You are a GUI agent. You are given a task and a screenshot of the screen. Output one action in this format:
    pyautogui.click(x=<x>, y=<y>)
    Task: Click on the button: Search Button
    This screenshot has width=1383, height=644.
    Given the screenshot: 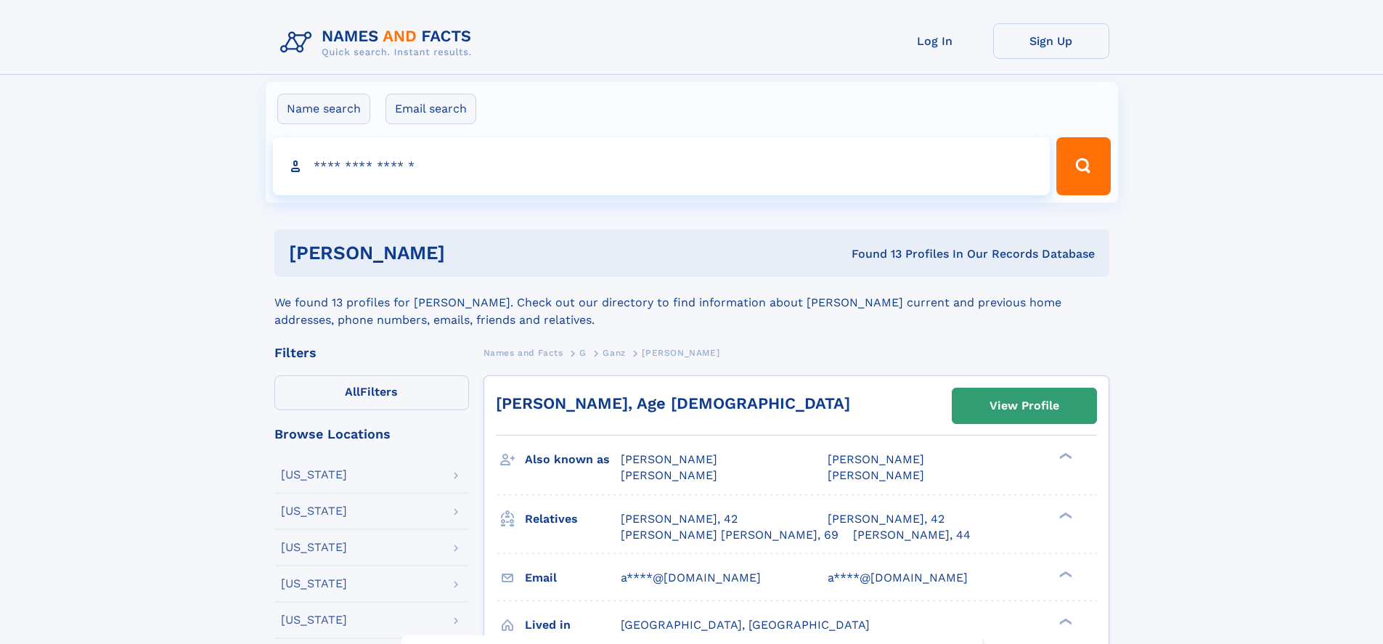 What is the action you would take?
    pyautogui.click(x=1083, y=166)
    